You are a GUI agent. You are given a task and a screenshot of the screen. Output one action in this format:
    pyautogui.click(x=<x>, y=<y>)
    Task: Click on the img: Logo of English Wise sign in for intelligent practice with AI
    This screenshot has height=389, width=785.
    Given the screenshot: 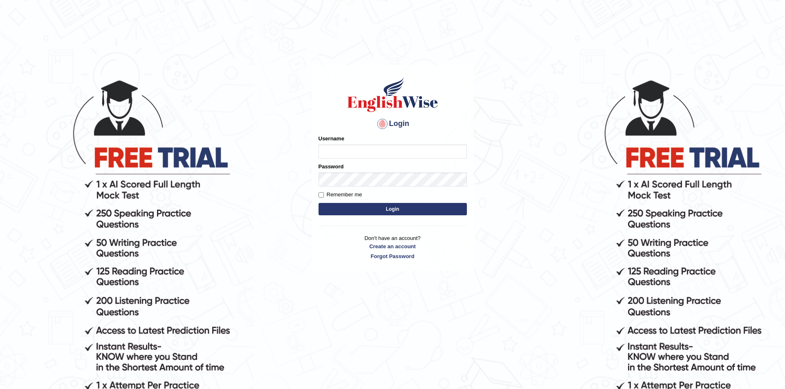 What is the action you would take?
    pyautogui.click(x=393, y=95)
    